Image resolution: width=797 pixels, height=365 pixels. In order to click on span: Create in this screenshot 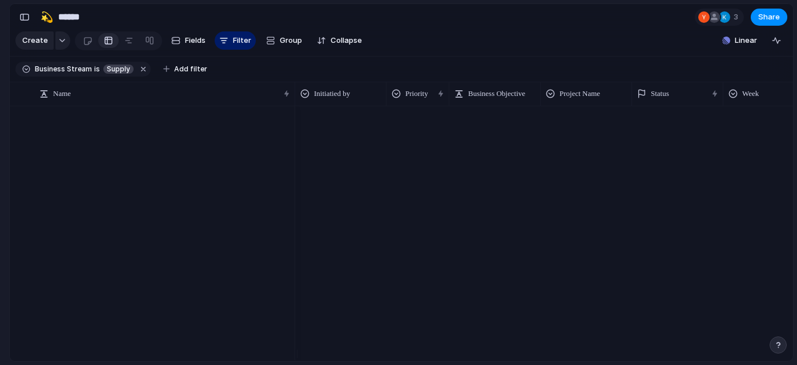, I will do `click(35, 41)`.